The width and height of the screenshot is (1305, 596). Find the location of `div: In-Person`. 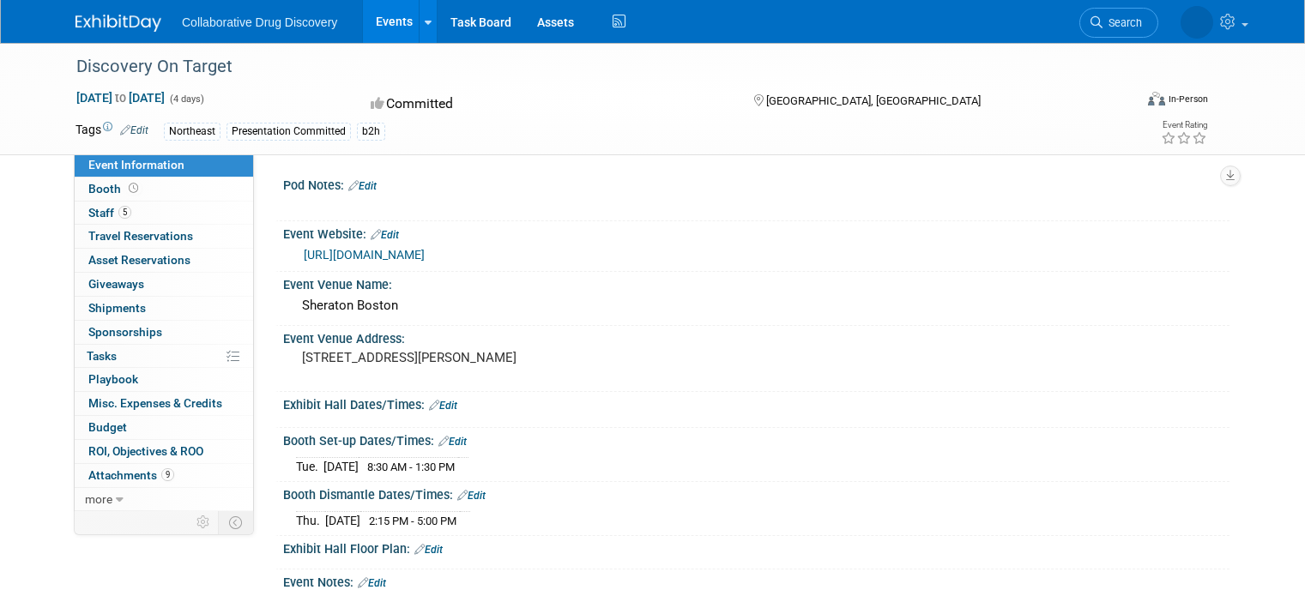

div: In-Person is located at coordinates (1187, 99).